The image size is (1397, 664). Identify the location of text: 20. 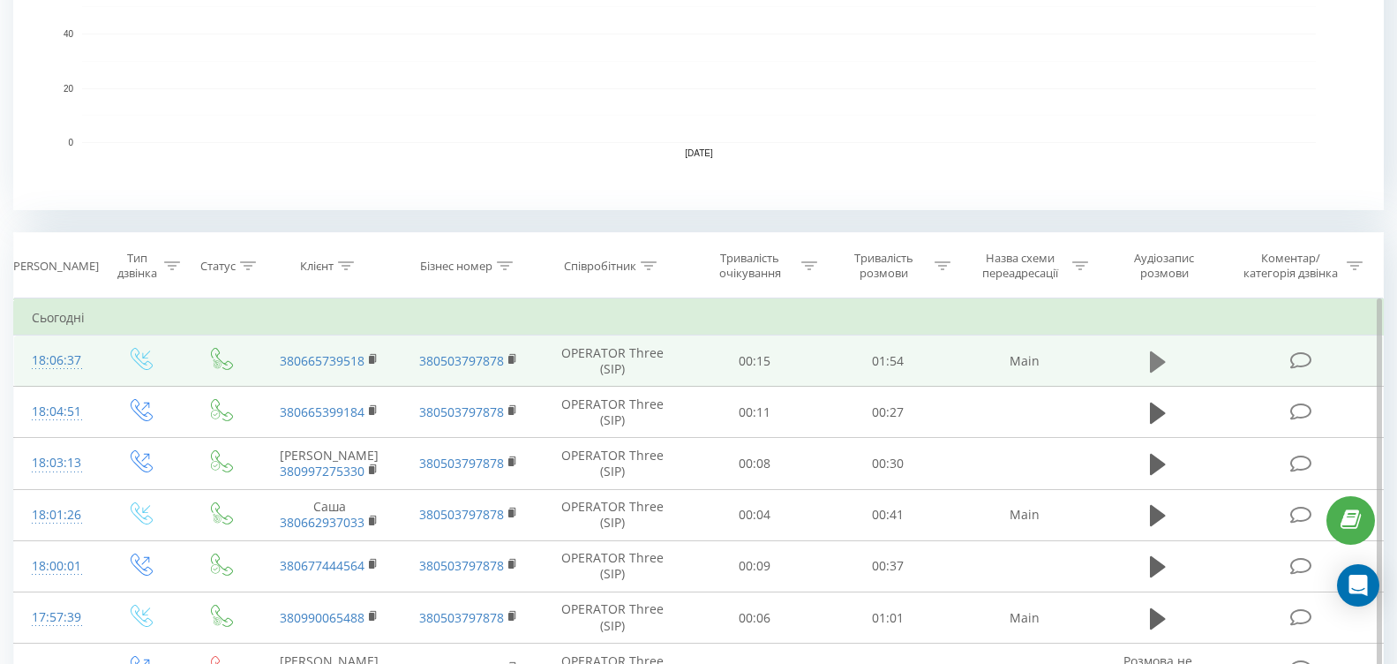
(69, 88).